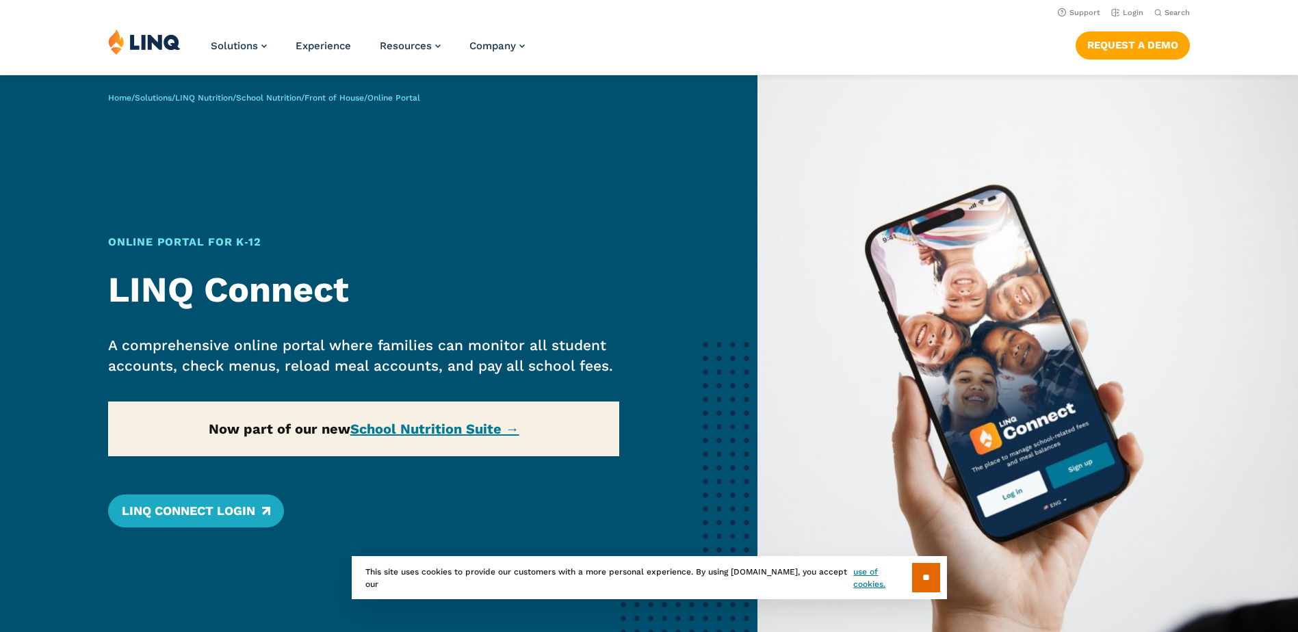  I want to click on a: LINQ Connect Login, so click(196, 511).